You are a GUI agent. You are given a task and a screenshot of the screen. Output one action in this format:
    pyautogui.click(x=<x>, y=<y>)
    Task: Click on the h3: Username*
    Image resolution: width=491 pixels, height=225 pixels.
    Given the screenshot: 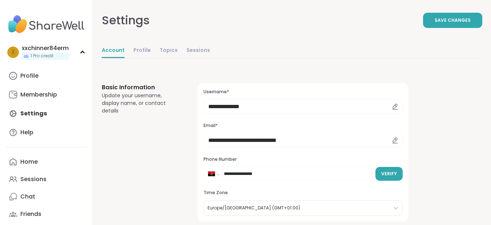 What is the action you would take?
    pyautogui.click(x=303, y=92)
    